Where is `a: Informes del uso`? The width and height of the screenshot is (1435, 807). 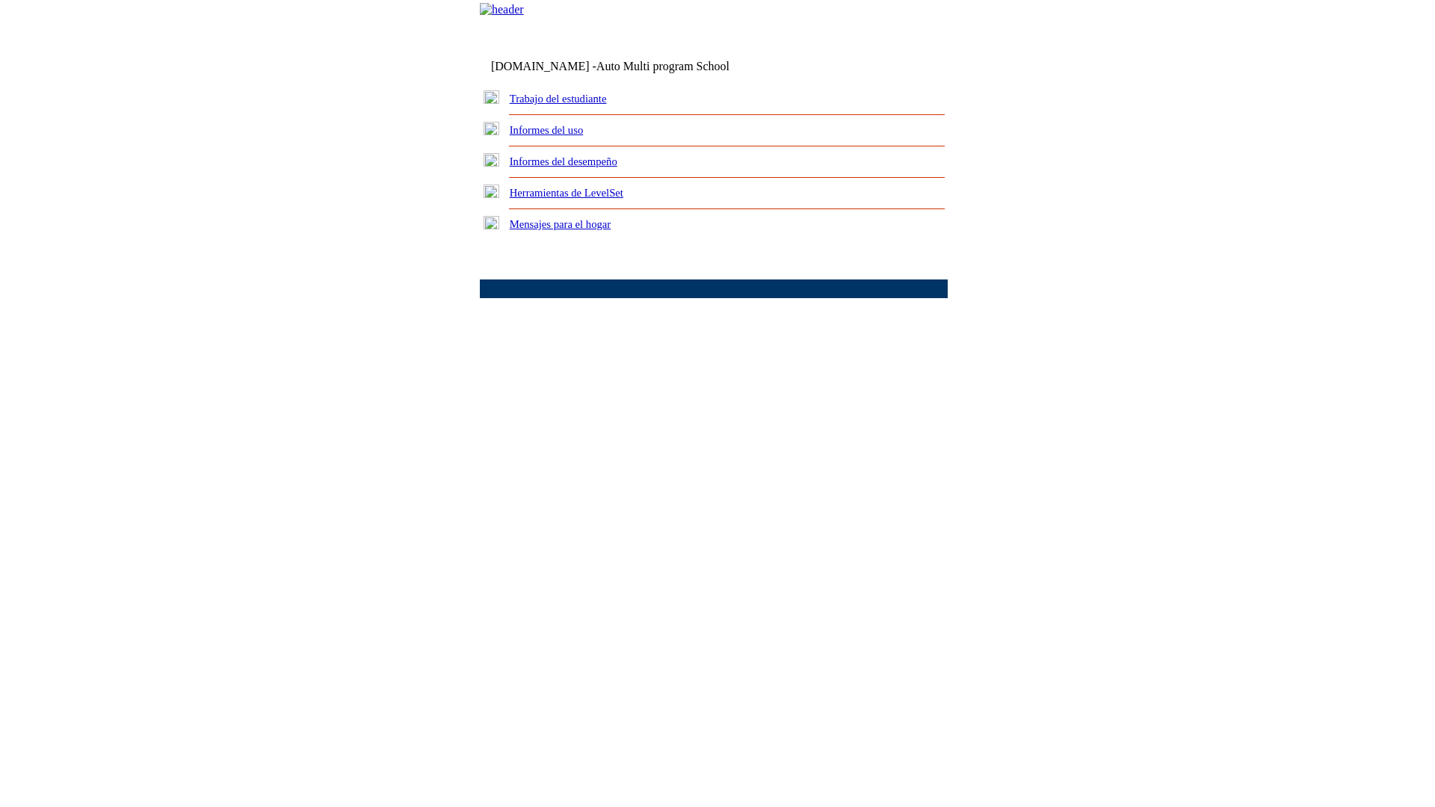 a: Informes del uso is located at coordinates (546, 130).